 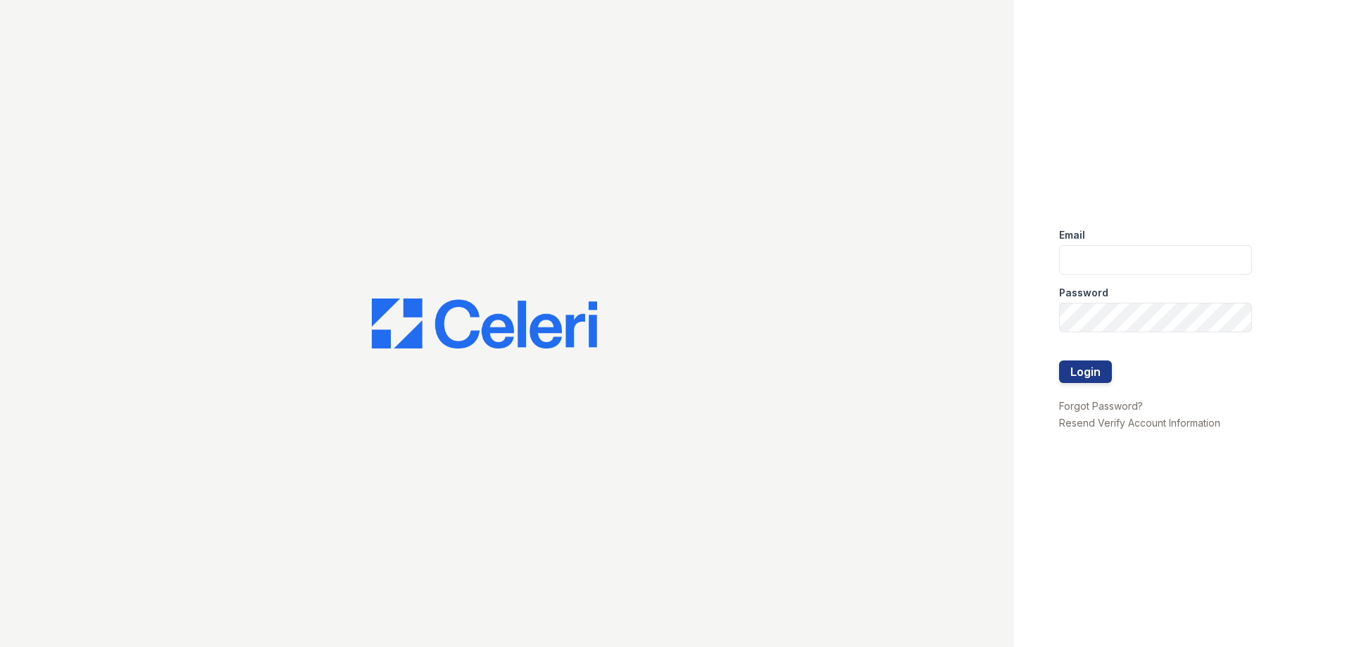 I want to click on img: CE_Logo_Blue-a8612792a0a2168367f1c8372b55b34899dd931a85d93a1a3d3e32e68fde9ad4.png, so click(x=485, y=324).